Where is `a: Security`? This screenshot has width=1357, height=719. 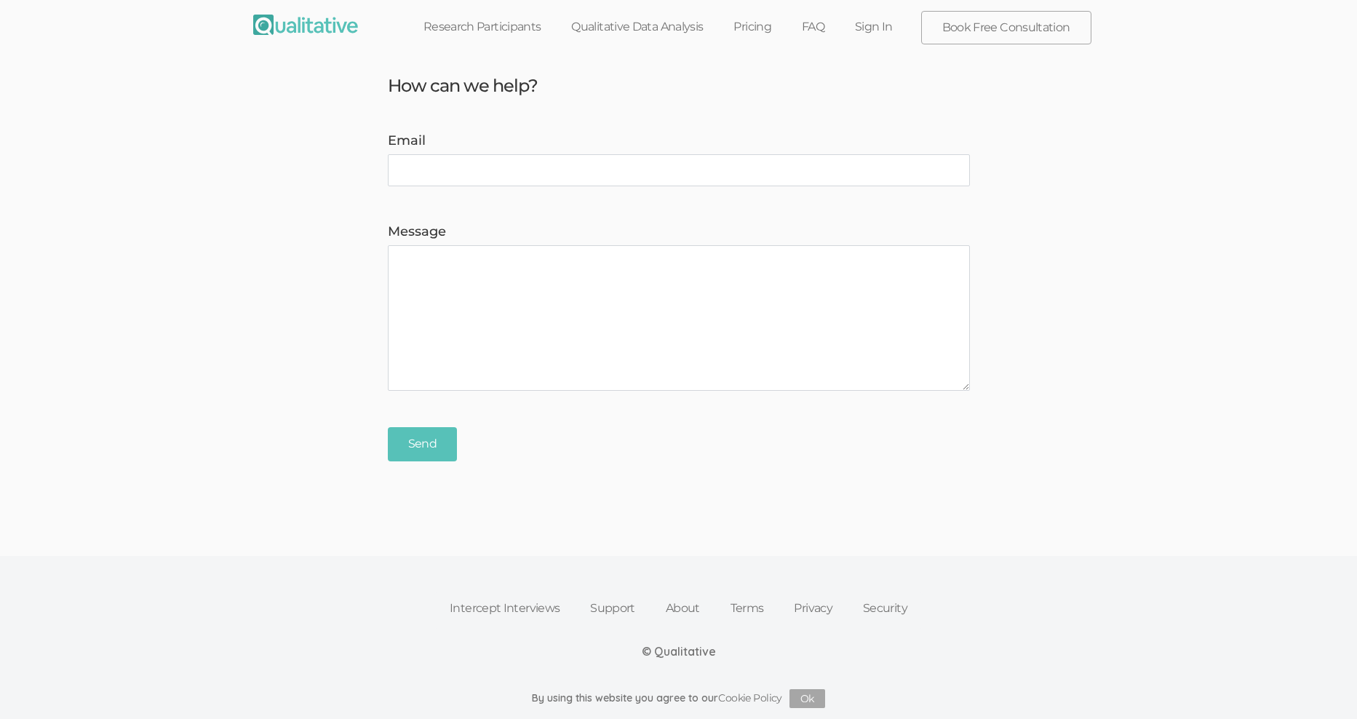 a: Security is located at coordinates (885, 608).